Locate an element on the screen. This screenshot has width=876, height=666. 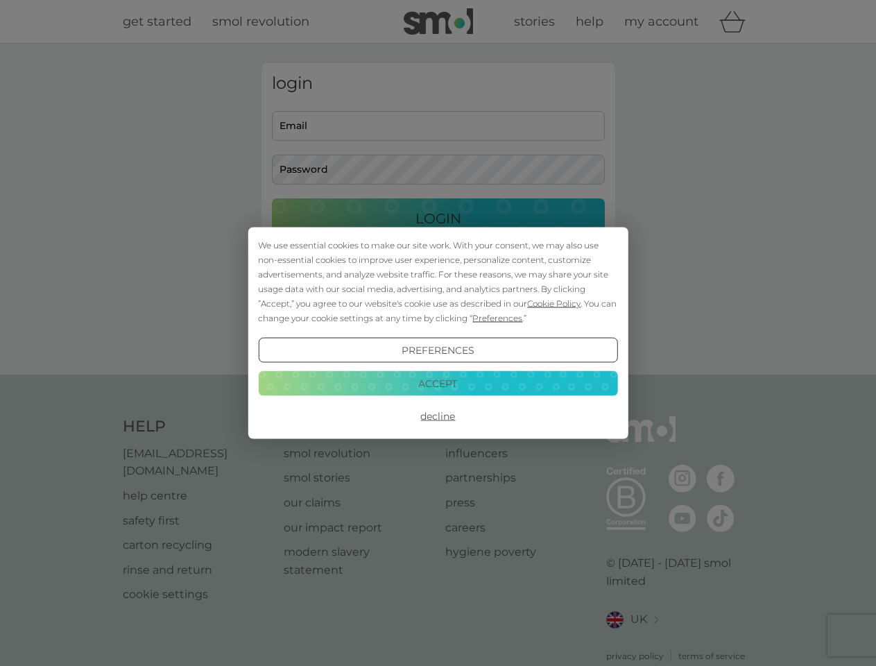
div: We use essential cookies to make our site work. With your consent, we may also use non-essential ... is located at coordinates (438, 282).